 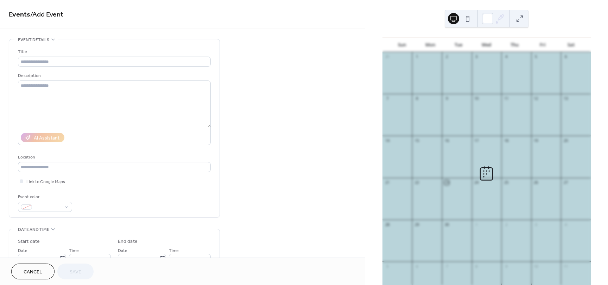 What do you see at coordinates (416, 140) in the screenshot?
I see `div: 15` at bounding box center [416, 140].